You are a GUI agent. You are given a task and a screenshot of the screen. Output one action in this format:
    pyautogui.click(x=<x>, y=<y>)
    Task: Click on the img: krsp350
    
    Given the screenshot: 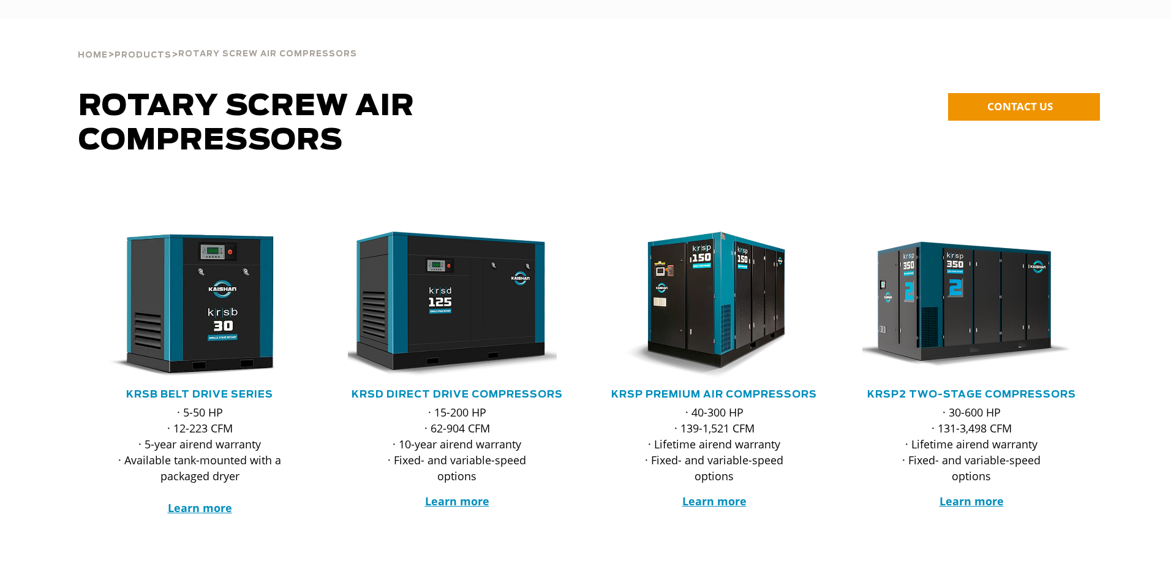 What is the action you would take?
    pyautogui.click(x=962, y=305)
    